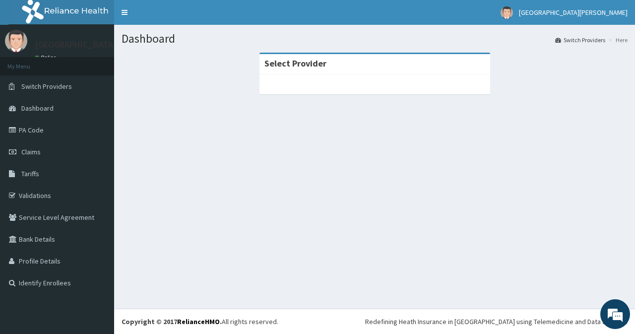 The height and width of the screenshot is (334, 635). Describe the element at coordinates (295, 63) in the screenshot. I see `strong: Select Provider` at that location.